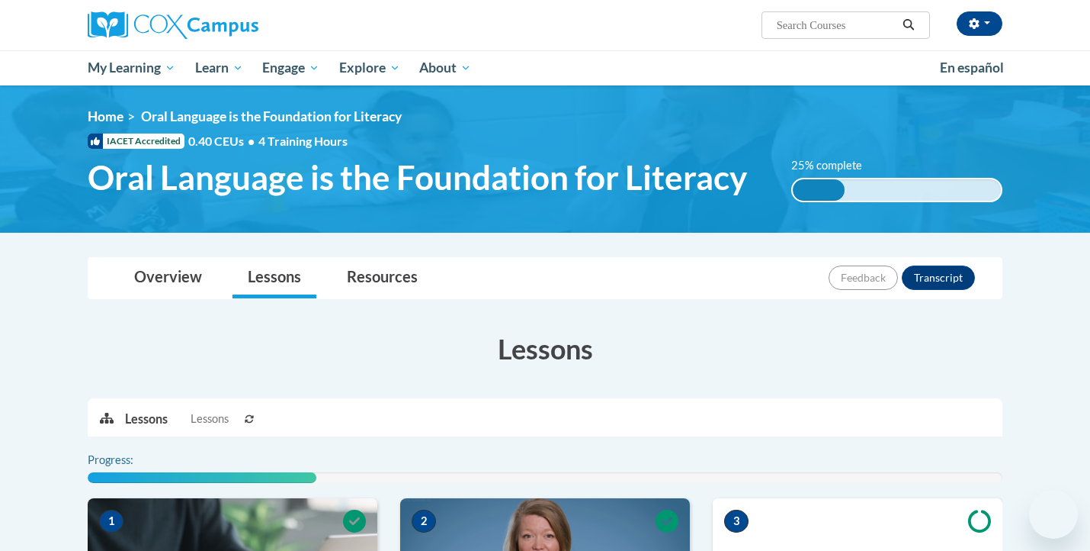 Image resolution: width=1090 pixels, height=551 pixels. I want to click on a: Resources, so click(382, 278).